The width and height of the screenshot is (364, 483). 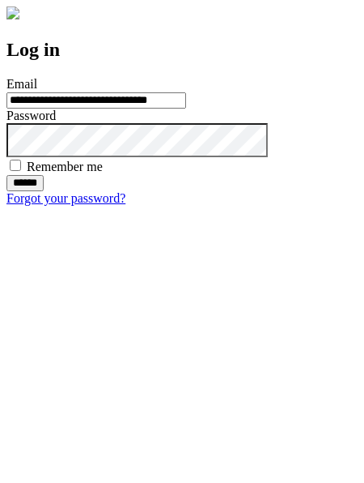 I want to click on label: Remember me, so click(x=65, y=166).